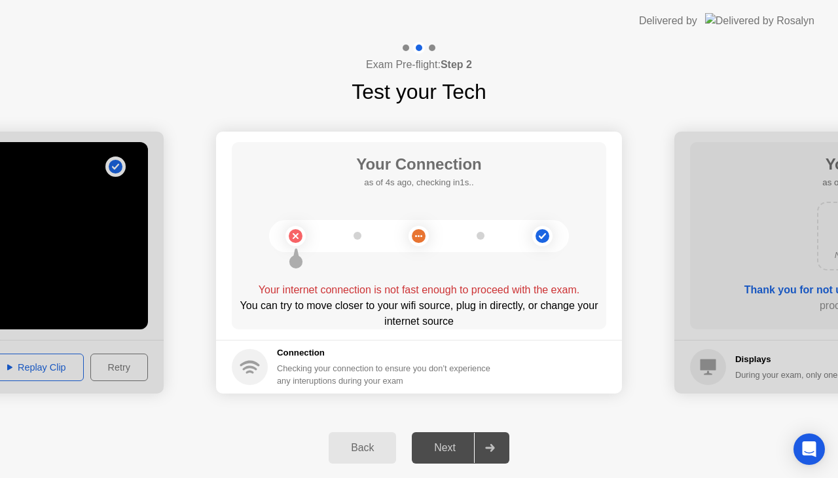 The width and height of the screenshot is (838, 478). I want to click on h1: Test your Tech, so click(419, 92).